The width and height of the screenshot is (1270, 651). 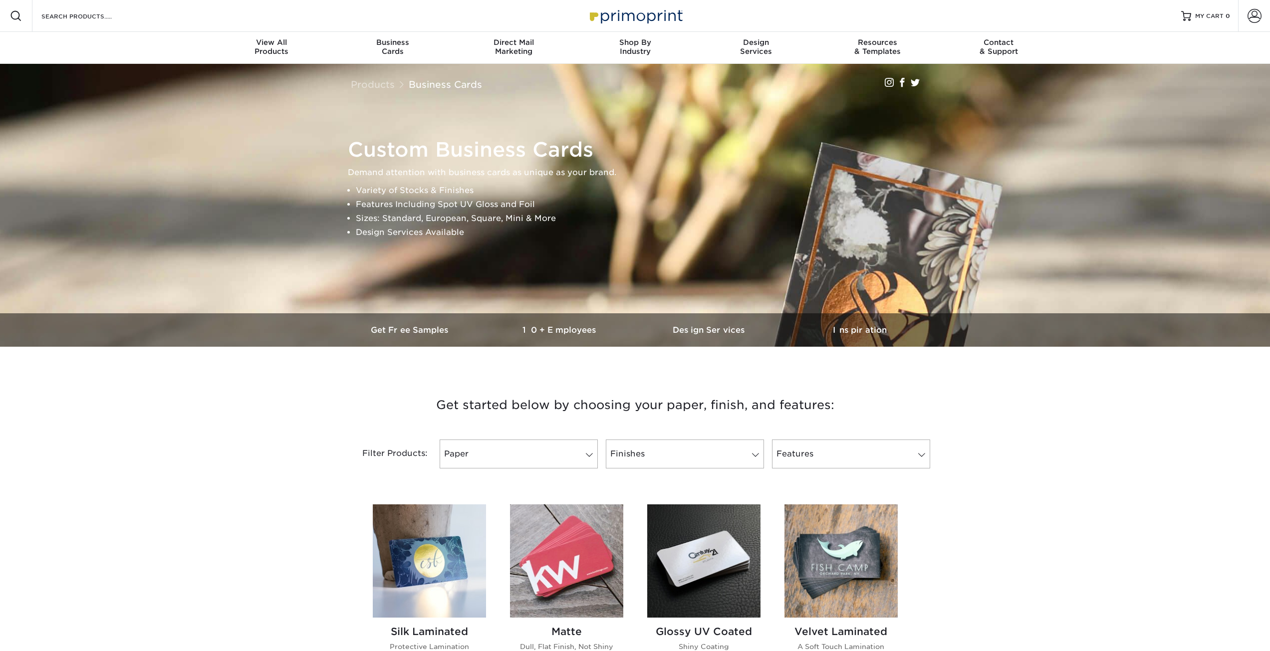 What do you see at coordinates (635, 42) in the screenshot?
I see `span: Shop By` at bounding box center [635, 42].